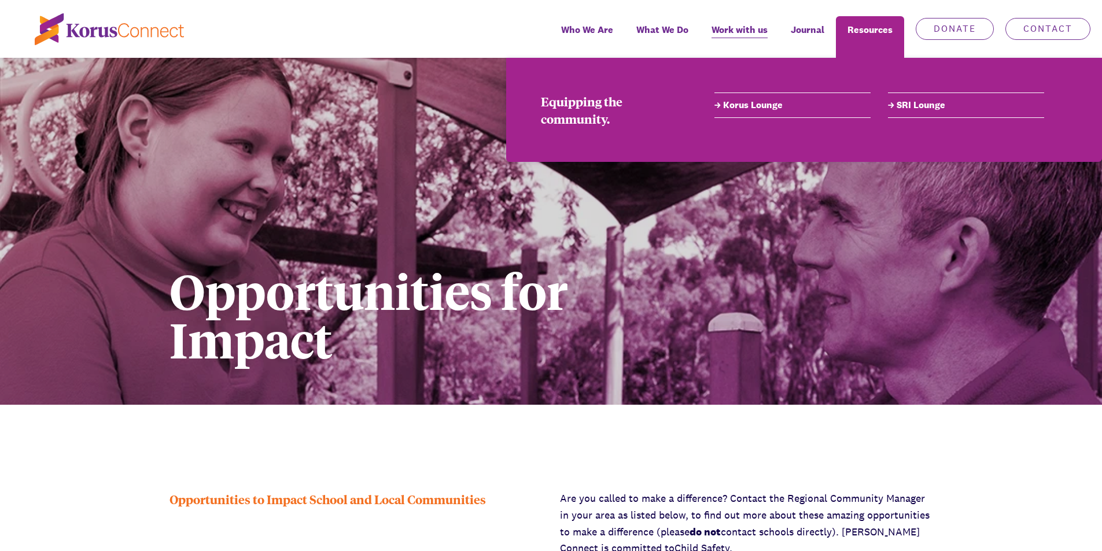  What do you see at coordinates (1048, 29) in the screenshot?
I see `a: Contact` at bounding box center [1048, 29].